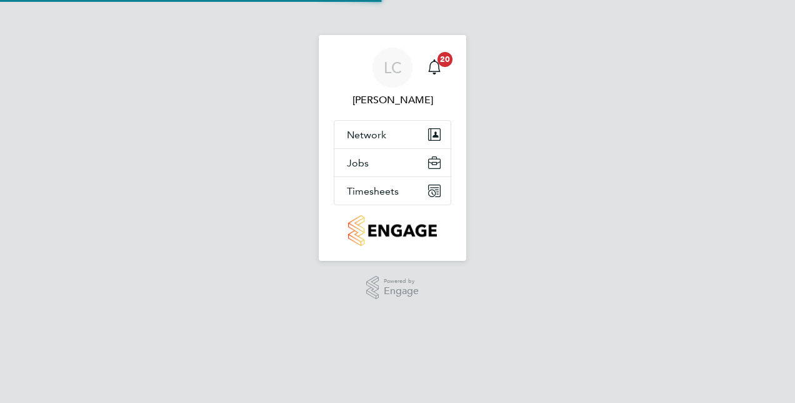  I want to click on a: Go to home page, so click(393, 230).